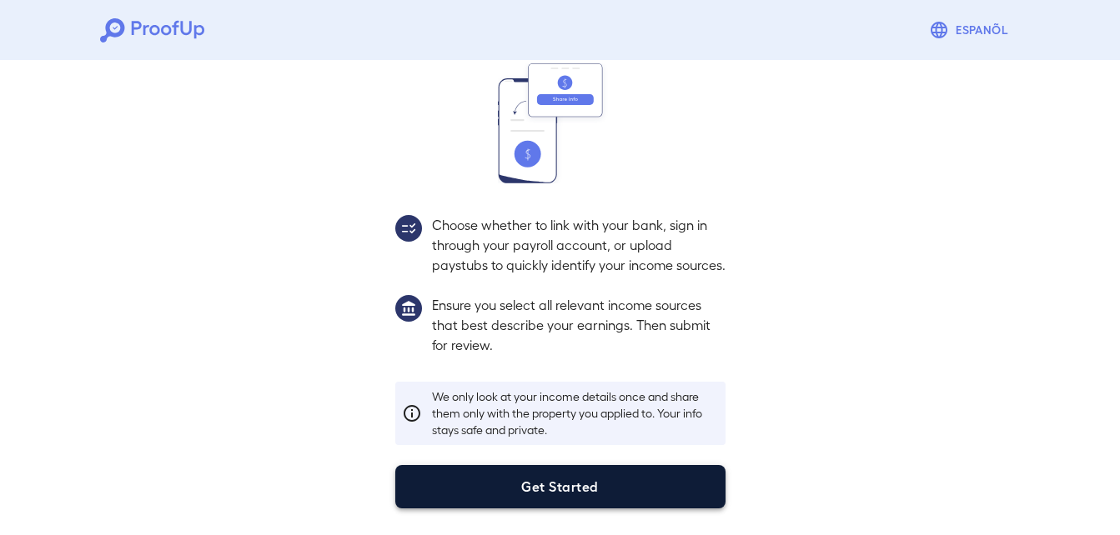 The image size is (1120, 535). I want to click on img: transfer_money.svg, so click(560, 123).